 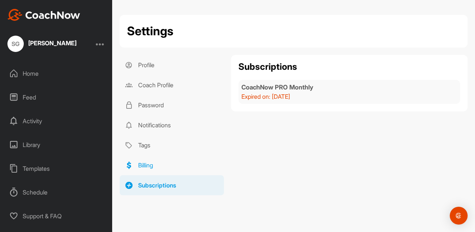 I want to click on div: Home, so click(x=56, y=74).